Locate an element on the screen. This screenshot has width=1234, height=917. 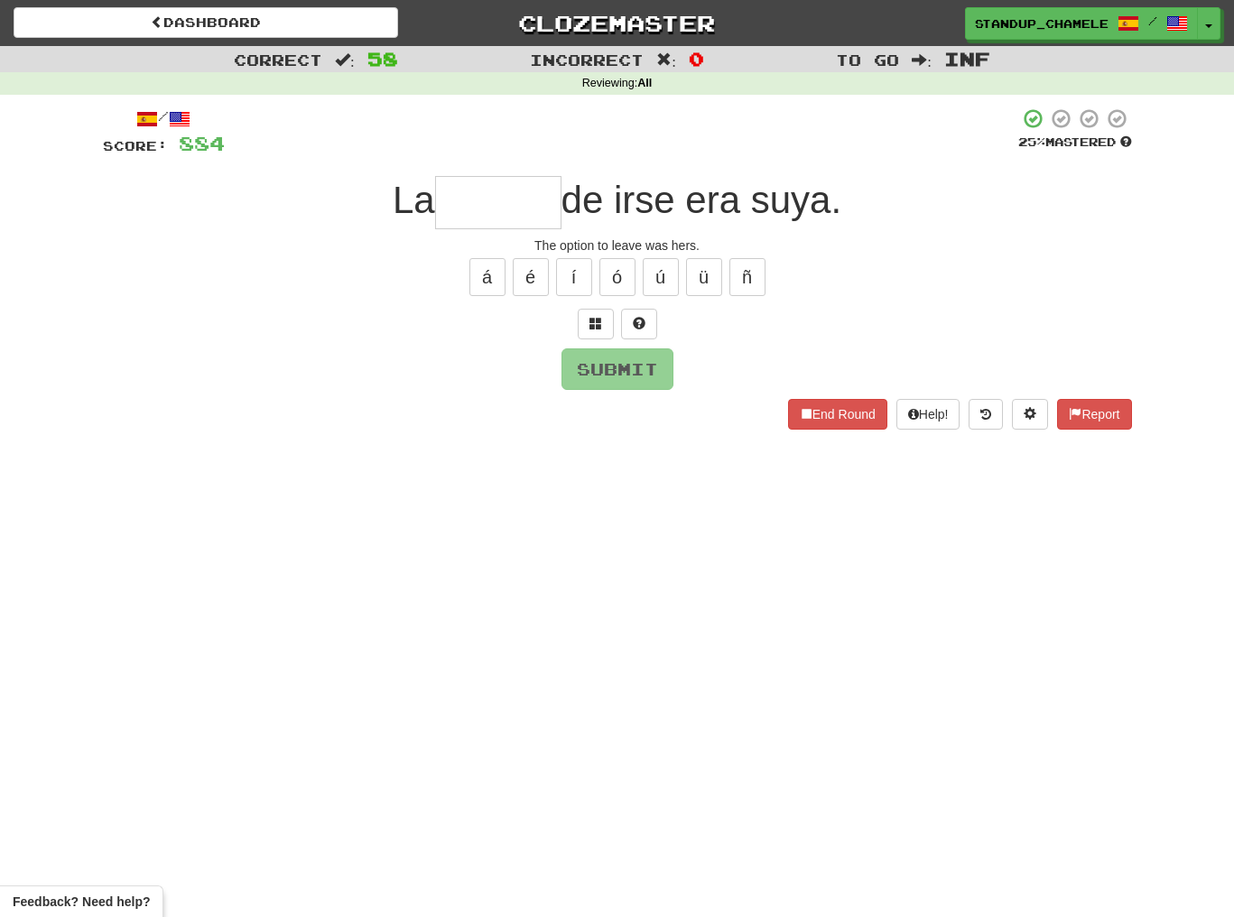
button: Submit is located at coordinates (618, 369).